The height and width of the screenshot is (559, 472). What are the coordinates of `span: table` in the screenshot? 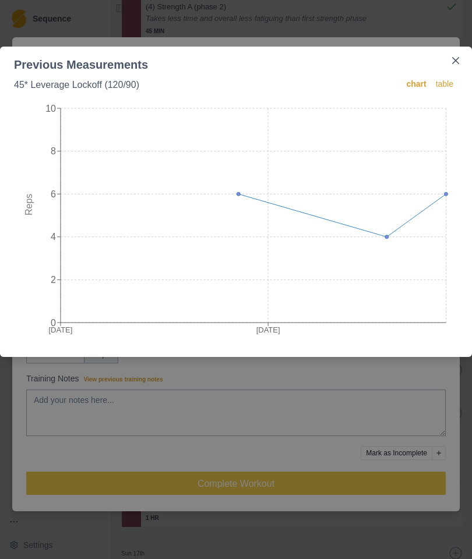 It's located at (445, 85).